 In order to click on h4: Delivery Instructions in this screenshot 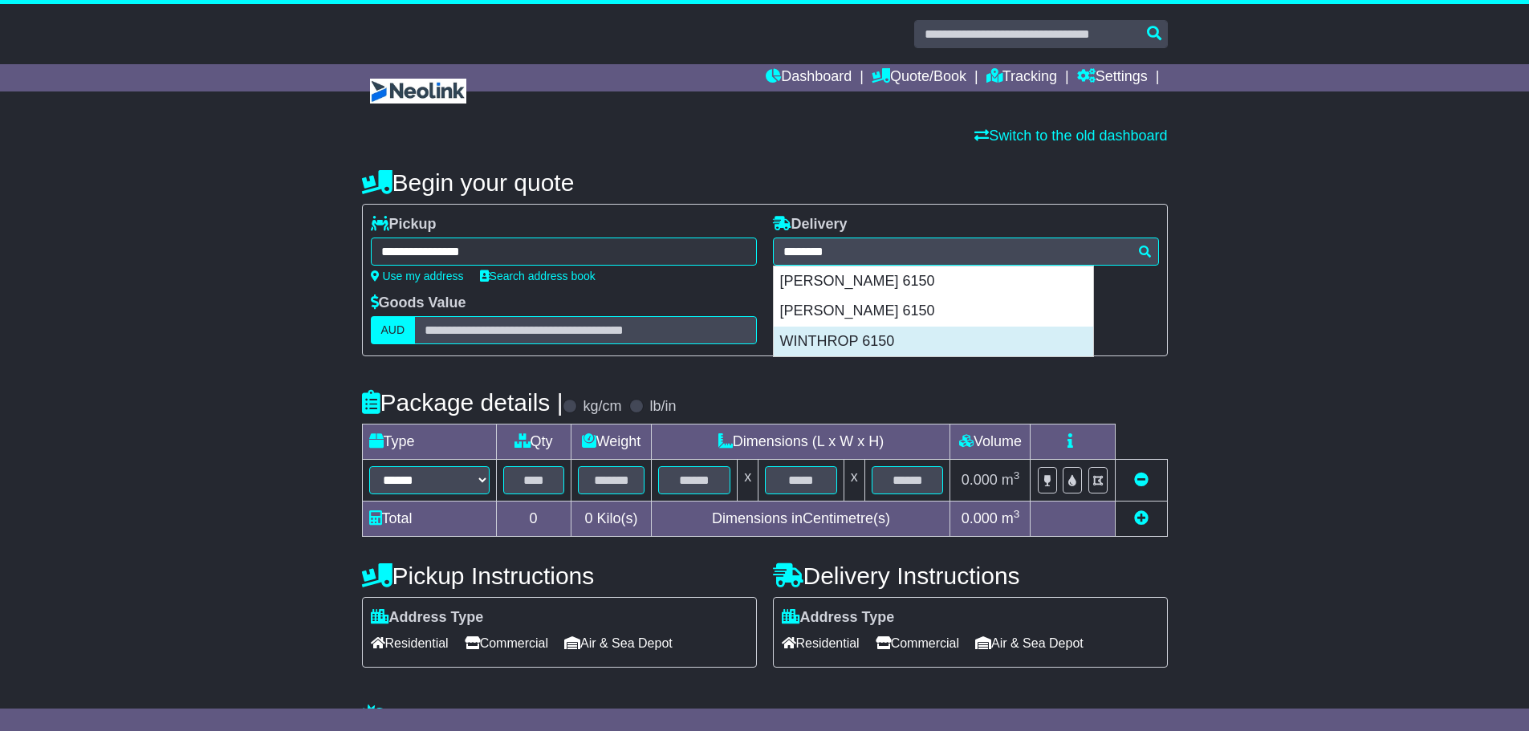, I will do `click(971, 576)`.